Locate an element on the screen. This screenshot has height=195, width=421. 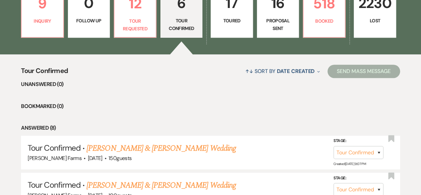
p: Toured is located at coordinates (231, 21).